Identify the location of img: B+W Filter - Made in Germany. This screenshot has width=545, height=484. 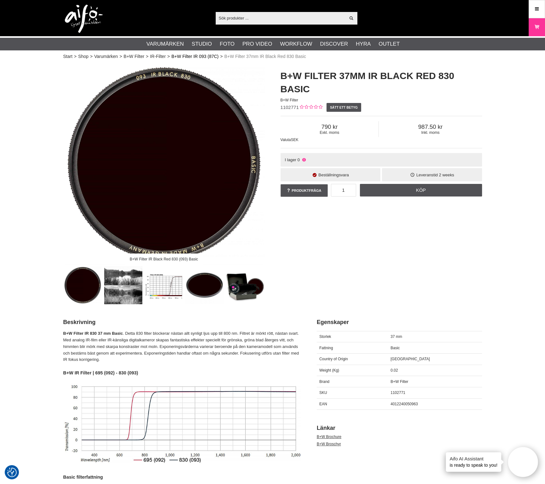
(245, 285).